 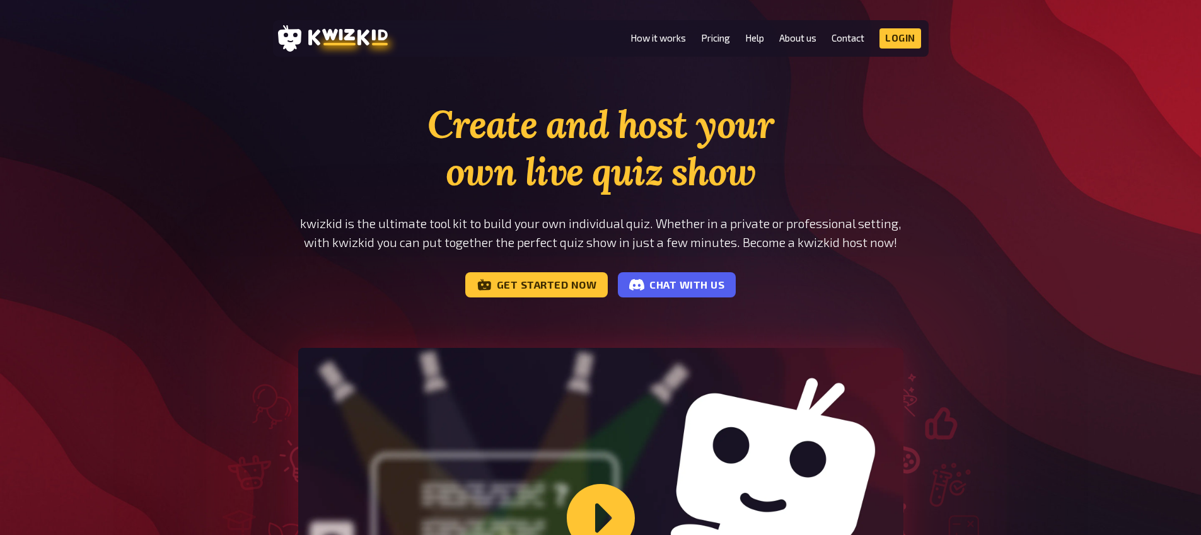 I want to click on a: How it works, so click(x=658, y=38).